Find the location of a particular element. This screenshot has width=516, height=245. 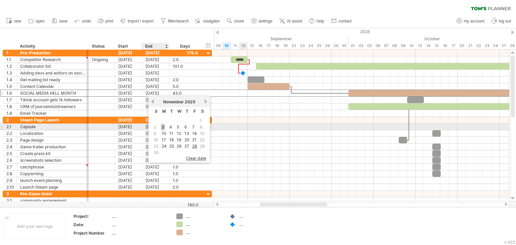

a: zoom is located at coordinates (235, 21).